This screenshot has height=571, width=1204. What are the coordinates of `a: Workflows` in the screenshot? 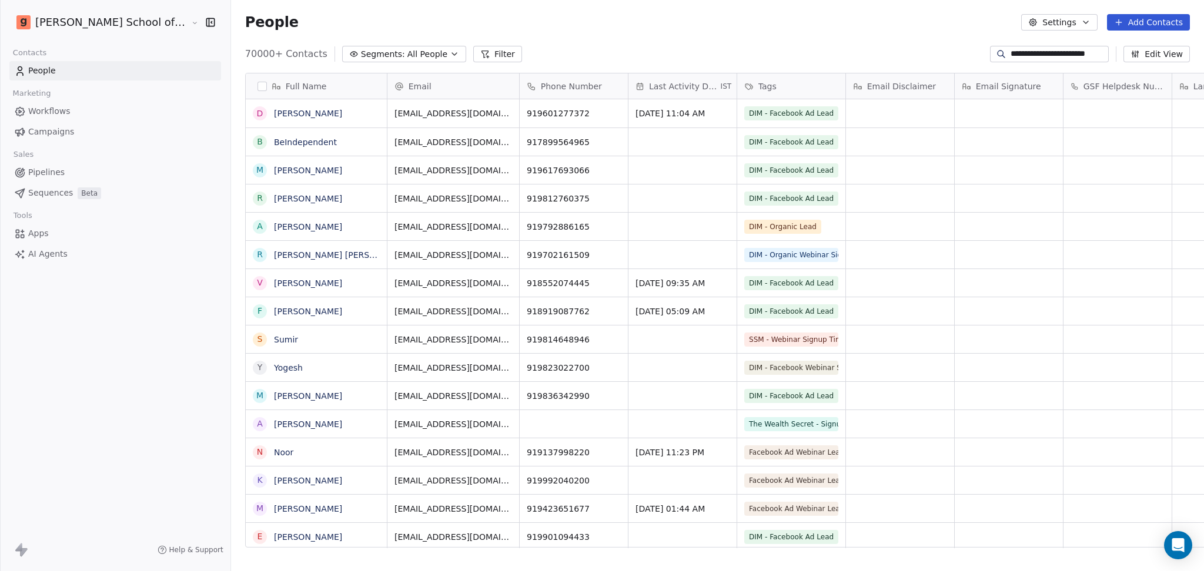 It's located at (115, 111).